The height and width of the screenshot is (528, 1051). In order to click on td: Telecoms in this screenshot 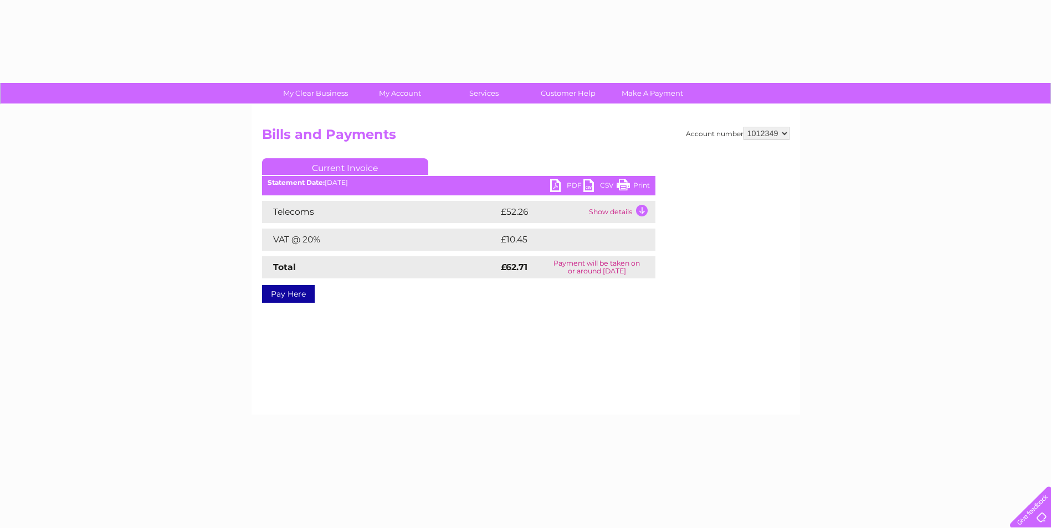, I will do `click(380, 212)`.